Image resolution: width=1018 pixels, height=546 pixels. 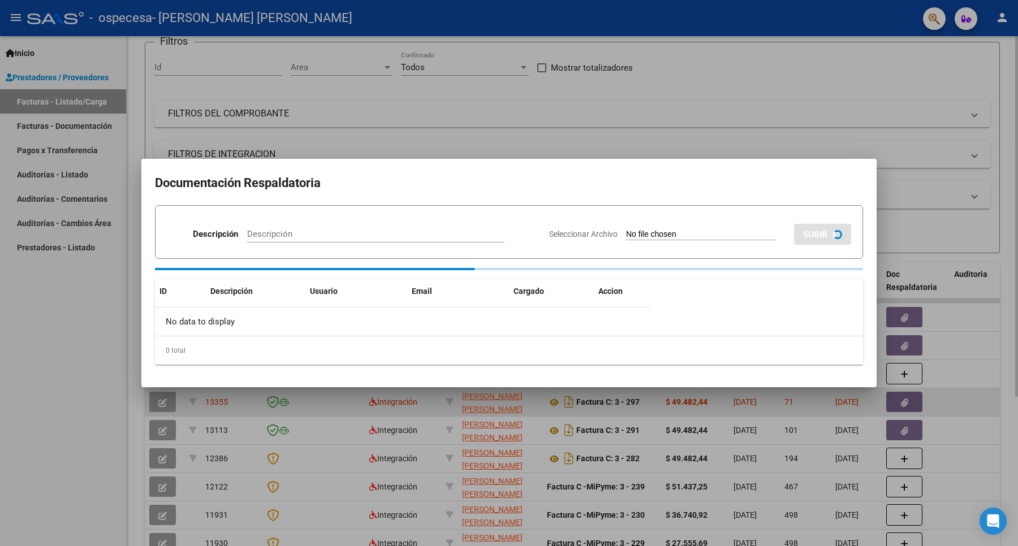 What do you see at coordinates (323, 291) in the screenshot?
I see `span: Usuario` at bounding box center [323, 291].